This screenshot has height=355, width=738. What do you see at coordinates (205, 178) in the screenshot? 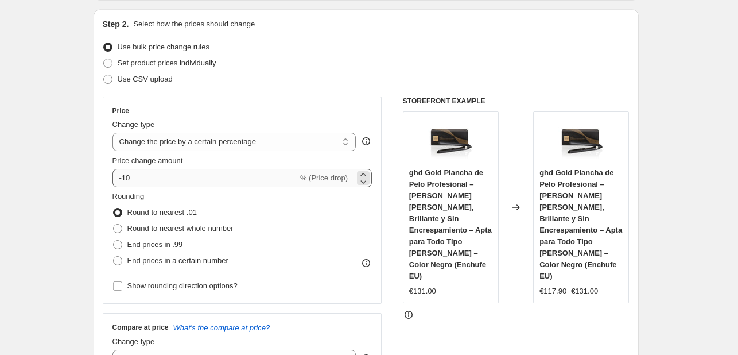
I see `input: -15` at bounding box center [205, 178].